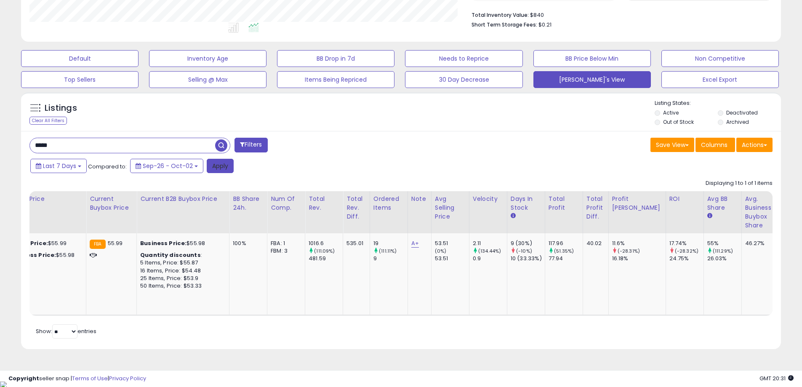  Describe the element at coordinates (181, 286) in the screenshot. I see `div: 50 Items, Price: $53.33` at that location.